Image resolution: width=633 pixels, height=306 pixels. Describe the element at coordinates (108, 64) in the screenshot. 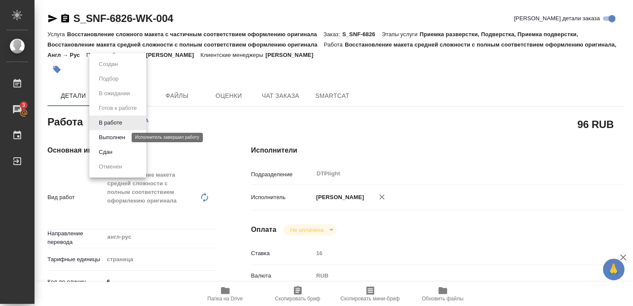

I see `button: Создан` at that location.